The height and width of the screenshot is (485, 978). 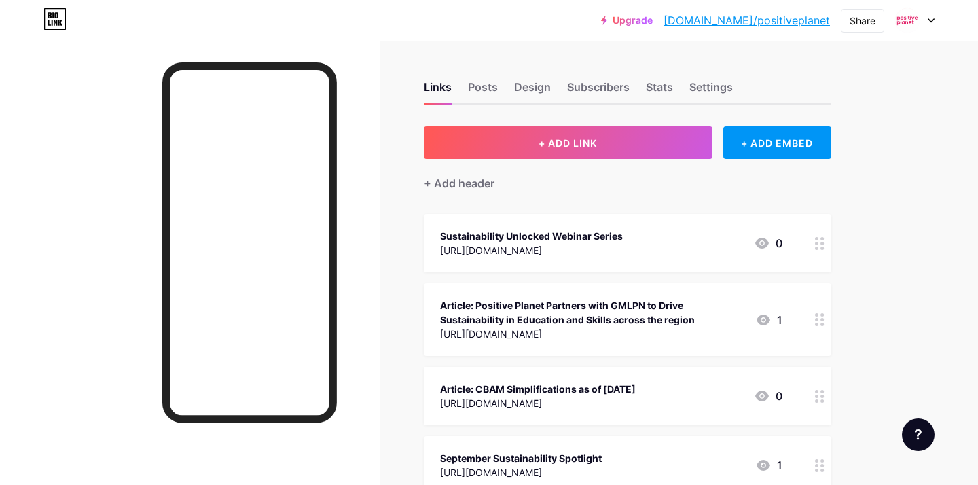 I want to click on a: Upgrade, so click(x=627, y=20).